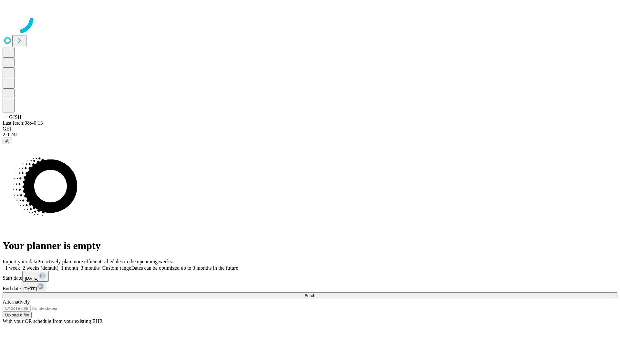  Describe the element at coordinates (105, 262) in the screenshot. I see `span: Proactively plan more efficient schedules in the upcoming weeks.` at that location.